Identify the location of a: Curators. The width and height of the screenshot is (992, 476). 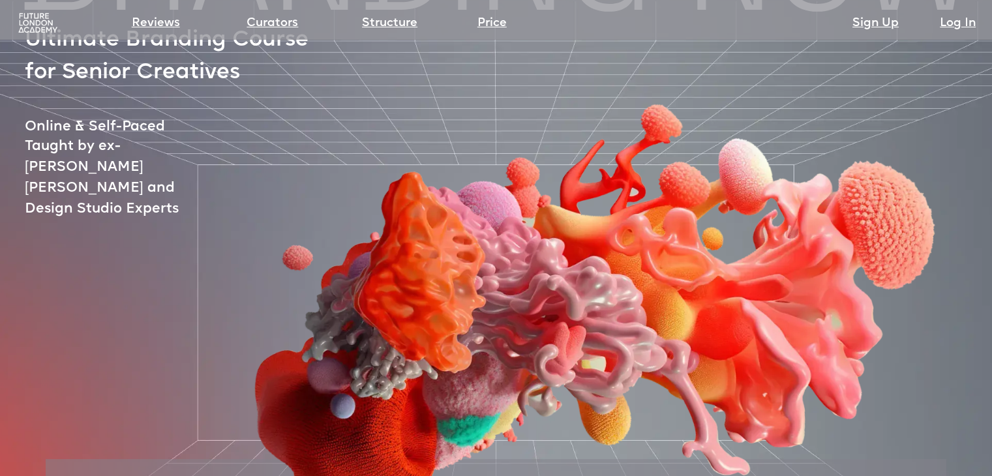
(272, 23).